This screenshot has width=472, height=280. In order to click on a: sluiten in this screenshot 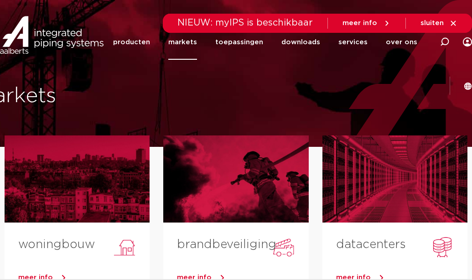, I will do `click(438, 23)`.